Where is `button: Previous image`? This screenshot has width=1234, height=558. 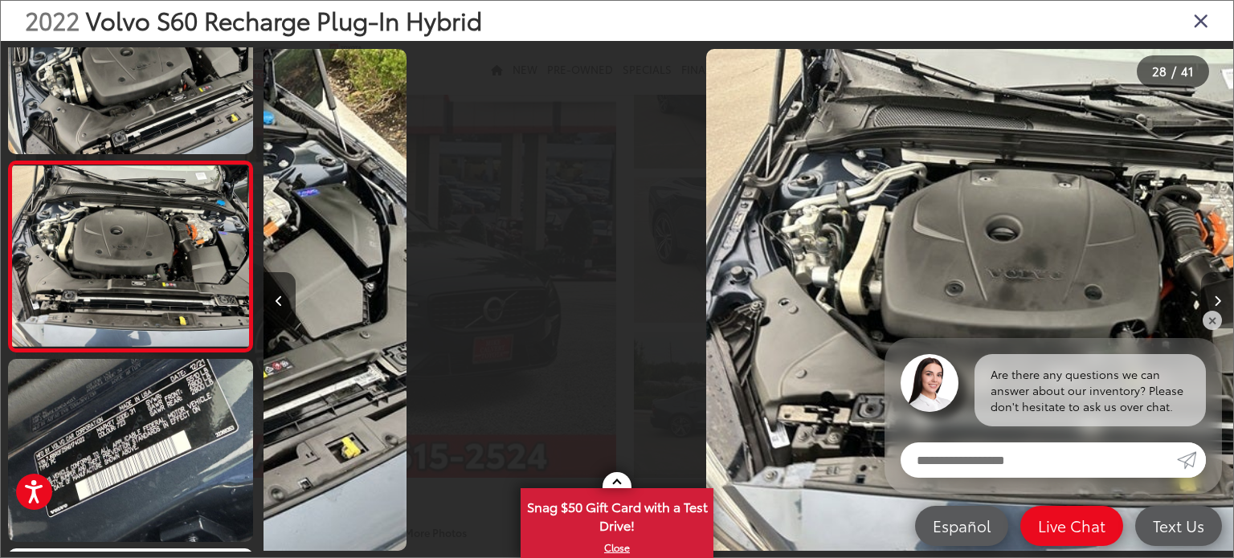 button: Previous image is located at coordinates (280, 300).